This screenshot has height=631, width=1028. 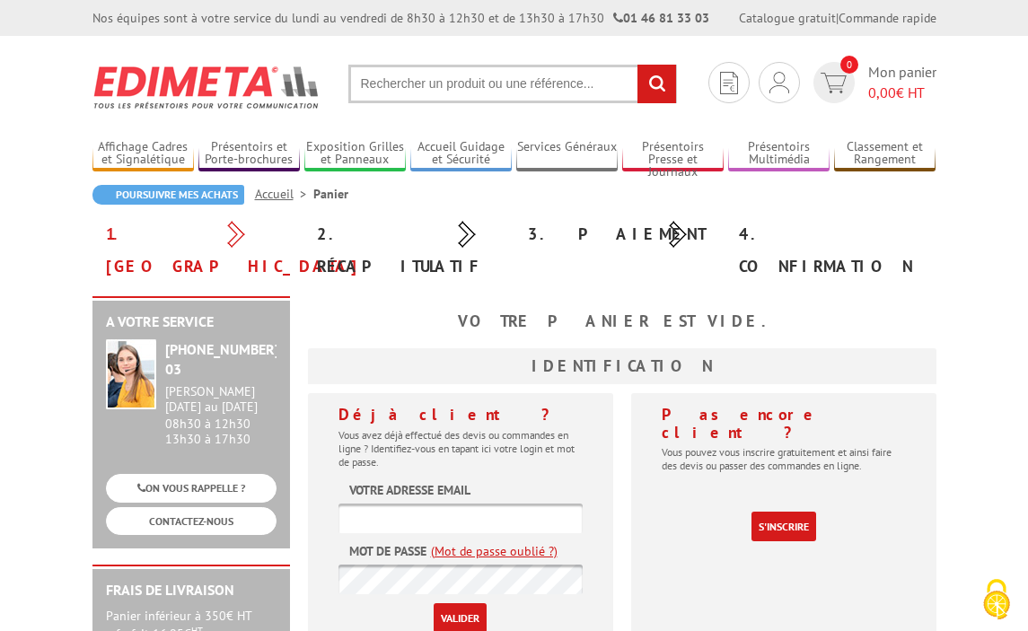 What do you see at coordinates (206, 87) in the screenshot?
I see `img: Edimeta` at bounding box center [206, 87].